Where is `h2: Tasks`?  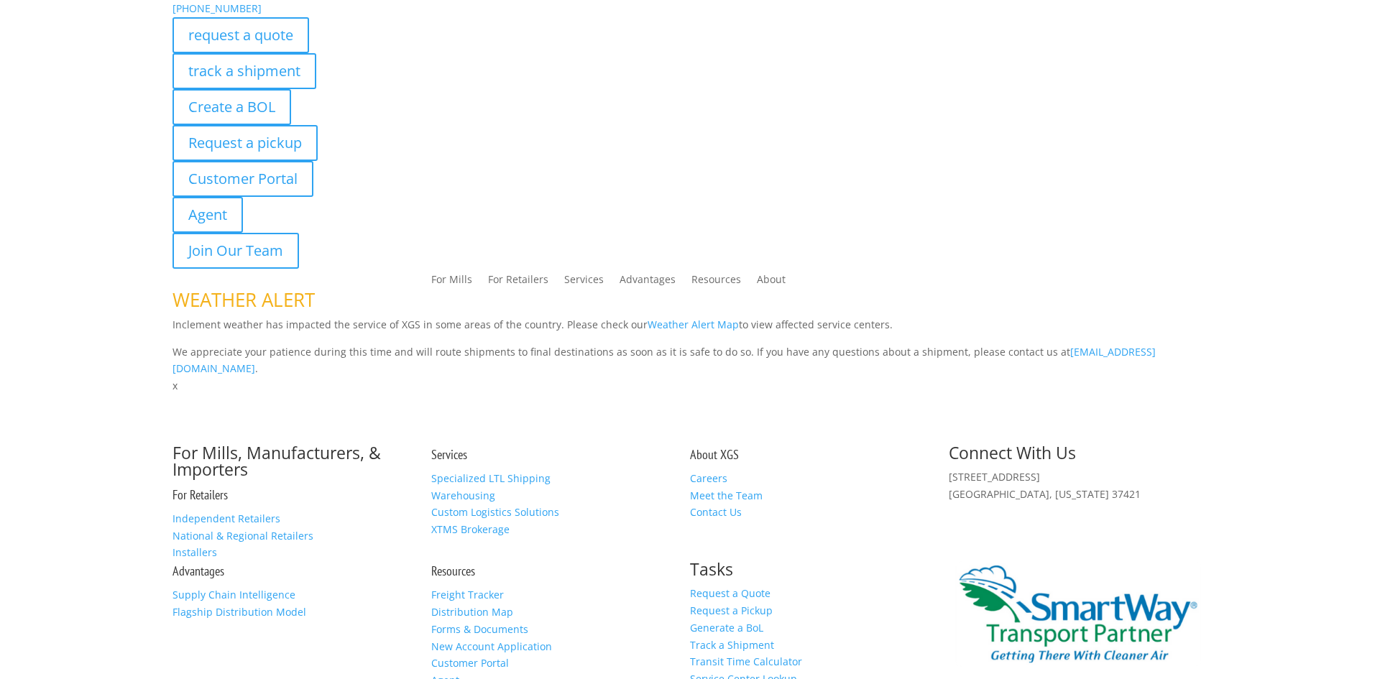 h2: Tasks is located at coordinates (819, 573).